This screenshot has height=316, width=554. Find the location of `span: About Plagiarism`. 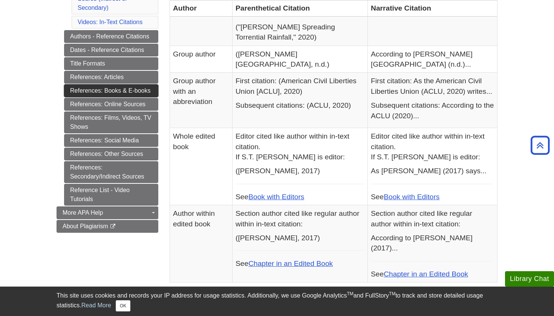

span: About Plagiarism is located at coordinates (85, 226).